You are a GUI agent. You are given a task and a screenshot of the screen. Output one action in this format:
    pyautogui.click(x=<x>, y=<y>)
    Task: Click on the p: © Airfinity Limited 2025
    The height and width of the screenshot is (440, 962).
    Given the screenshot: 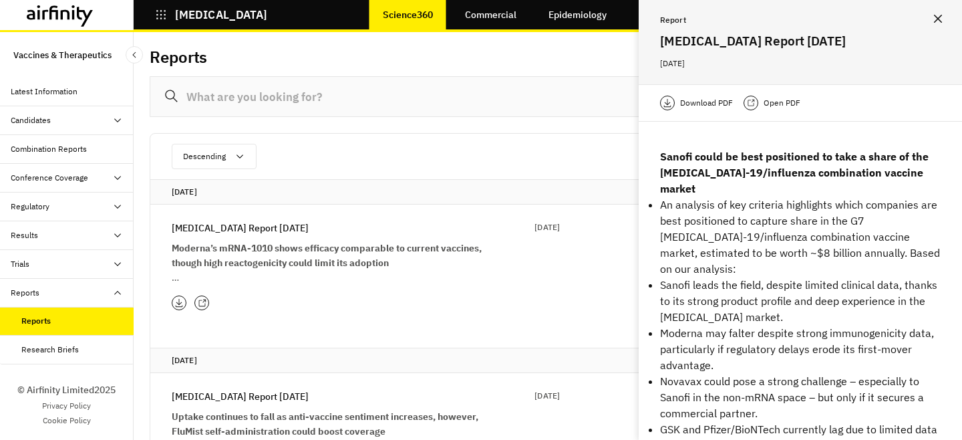 What is the action you would take?
    pyautogui.click(x=66, y=390)
    